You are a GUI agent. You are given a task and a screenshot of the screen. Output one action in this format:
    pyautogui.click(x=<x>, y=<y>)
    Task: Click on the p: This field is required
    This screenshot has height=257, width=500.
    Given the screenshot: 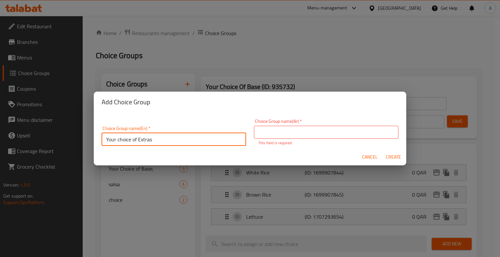 What is the action you would take?
    pyautogui.click(x=326, y=143)
    